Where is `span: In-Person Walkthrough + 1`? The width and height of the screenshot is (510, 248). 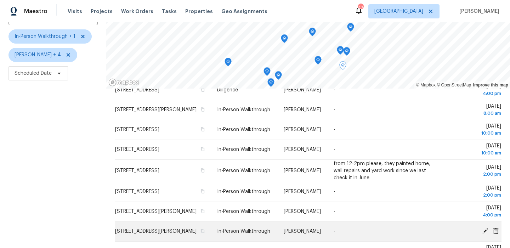
span: In-Person Walkthrough + 1 is located at coordinates (45, 36).